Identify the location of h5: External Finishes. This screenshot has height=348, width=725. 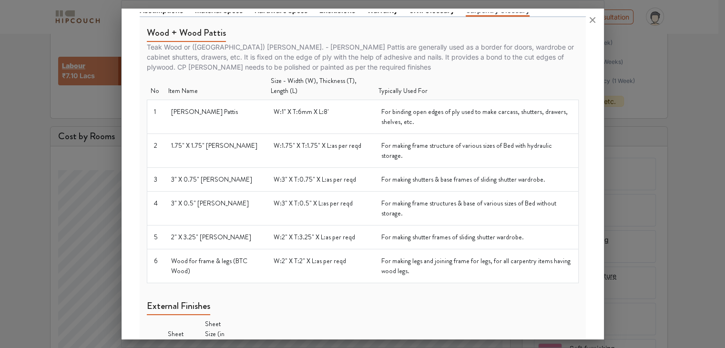
(178, 307).